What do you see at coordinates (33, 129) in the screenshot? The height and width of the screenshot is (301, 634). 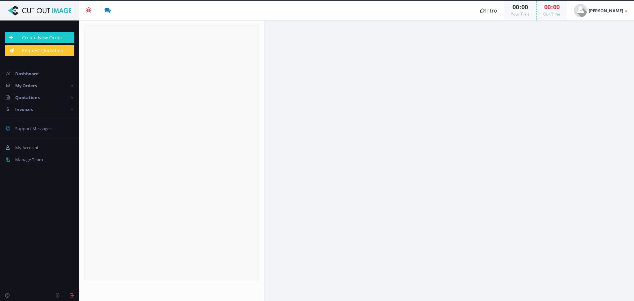 I see `span: Support Messages` at bounding box center [33, 129].